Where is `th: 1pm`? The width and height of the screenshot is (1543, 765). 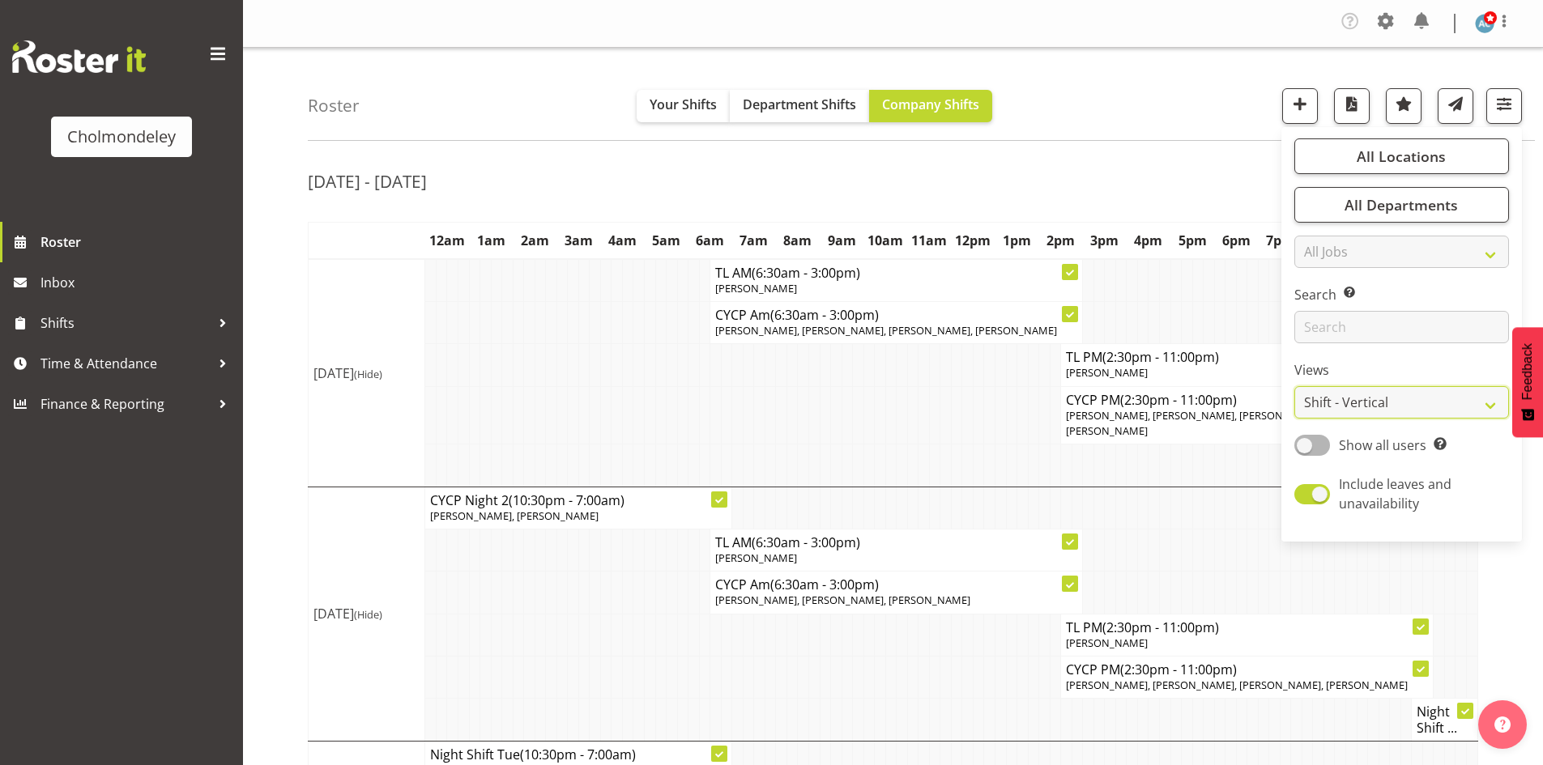 th: 1pm is located at coordinates (1017, 241).